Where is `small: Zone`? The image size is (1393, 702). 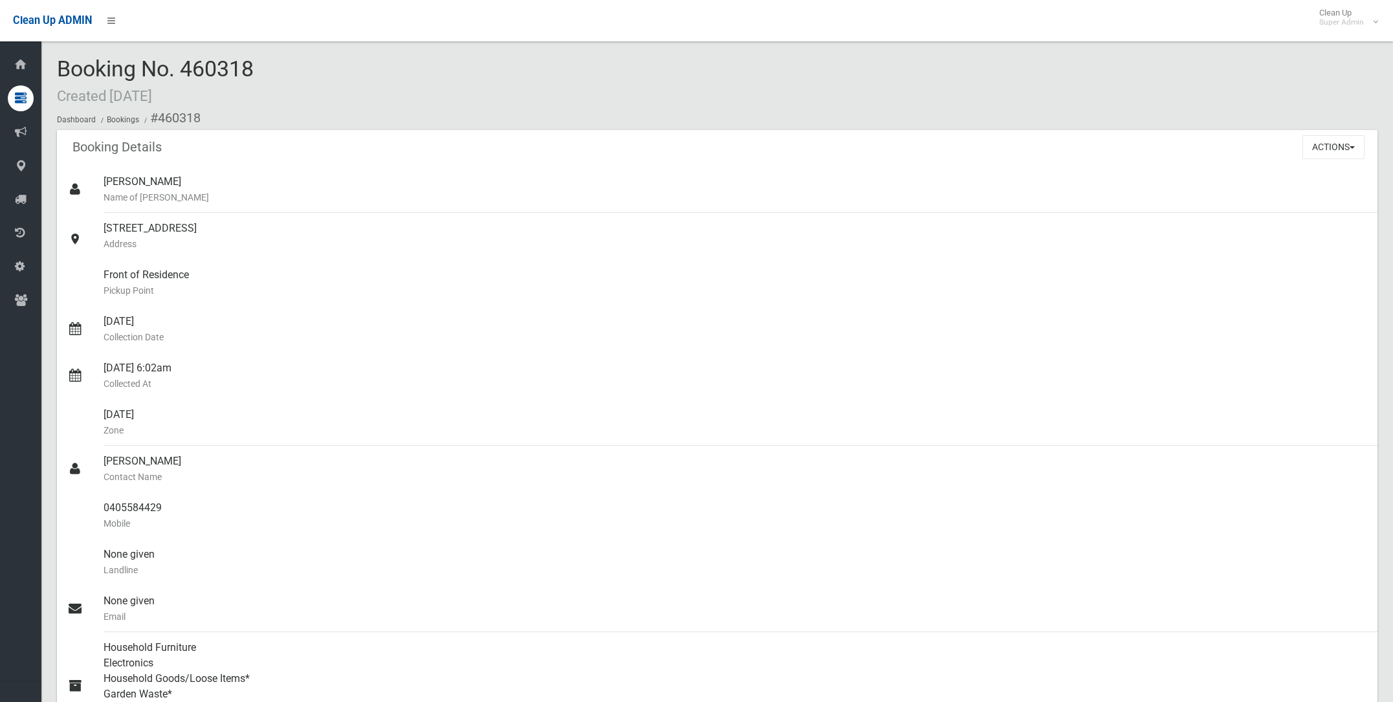
small: Zone is located at coordinates (735, 430).